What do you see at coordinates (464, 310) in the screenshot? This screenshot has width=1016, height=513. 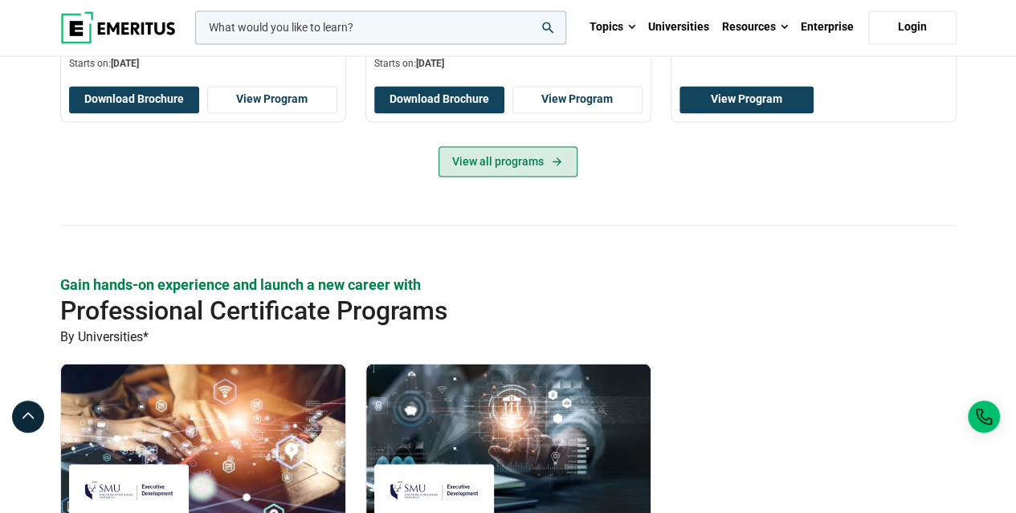 I see `h2: Professional Certificate Programs` at bounding box center [464, 310].